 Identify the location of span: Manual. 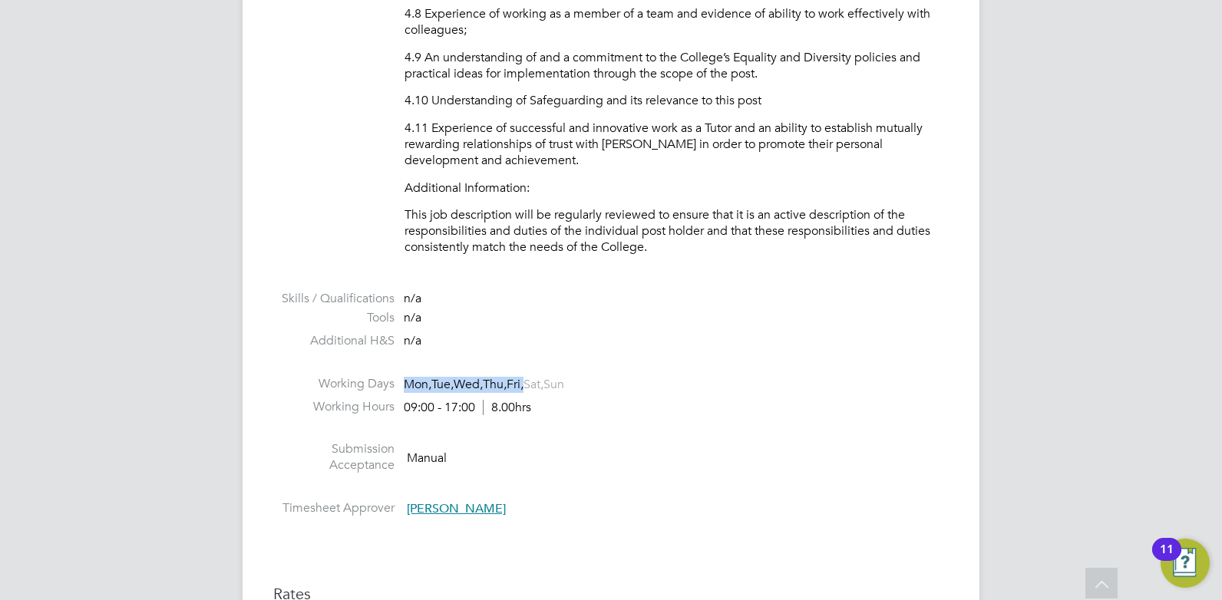
(427, 458).